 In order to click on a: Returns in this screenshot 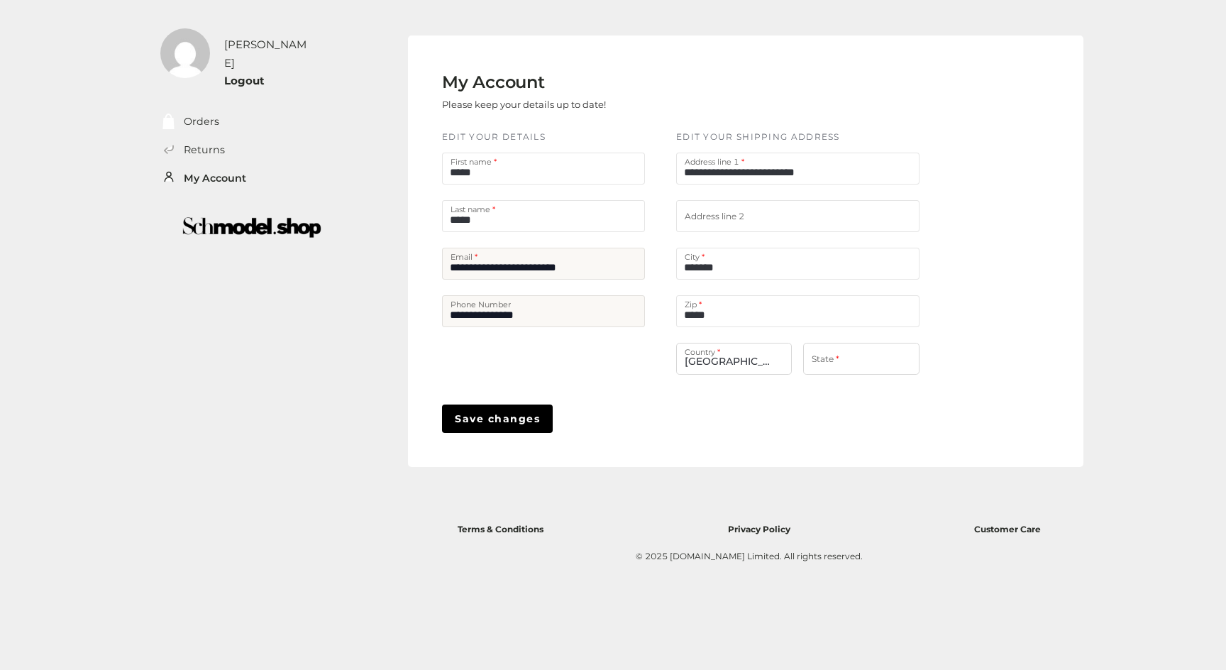, I will do `click(204, 150)`.